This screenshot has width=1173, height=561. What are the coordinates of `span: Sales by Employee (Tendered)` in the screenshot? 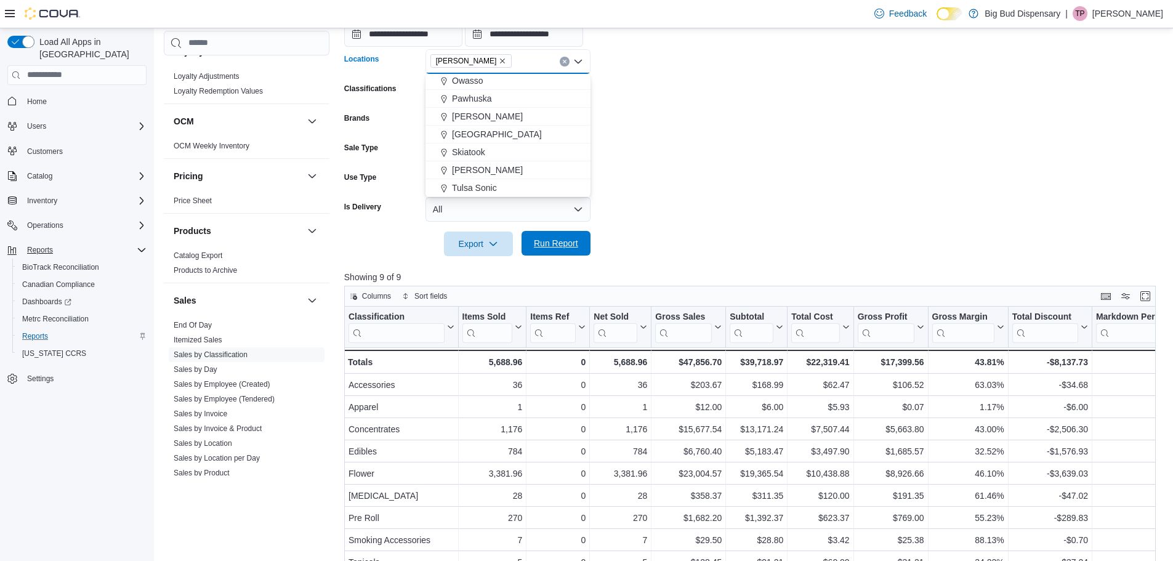 It's located at (224, 399).